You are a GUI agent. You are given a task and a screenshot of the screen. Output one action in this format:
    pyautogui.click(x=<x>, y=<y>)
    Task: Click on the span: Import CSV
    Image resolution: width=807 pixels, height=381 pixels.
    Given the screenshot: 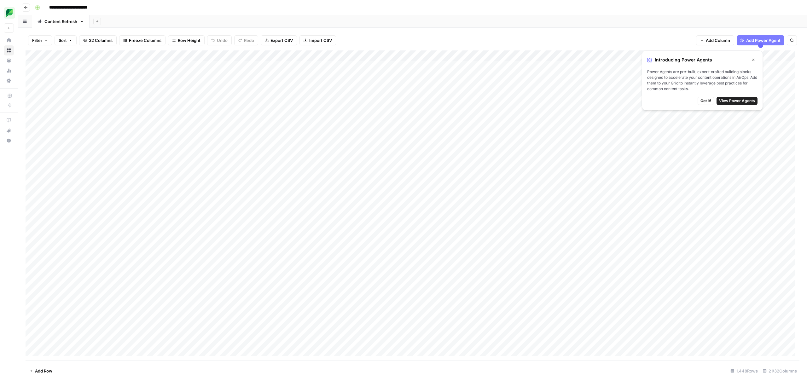 What is the action you would take?
    pyautogui.click(x=321, y=40)
    